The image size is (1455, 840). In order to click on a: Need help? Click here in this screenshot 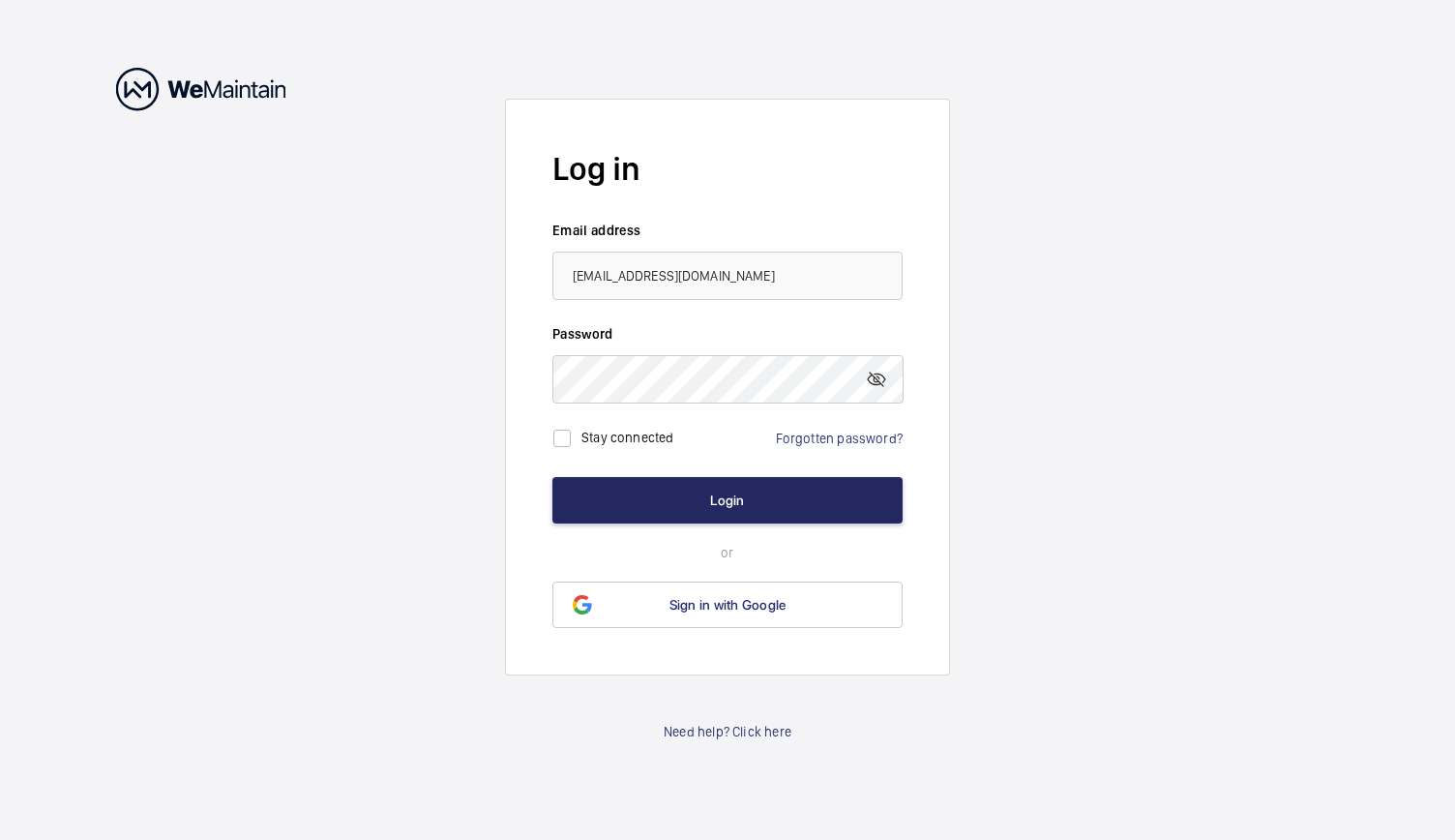, I will do `click(728, 731)`.